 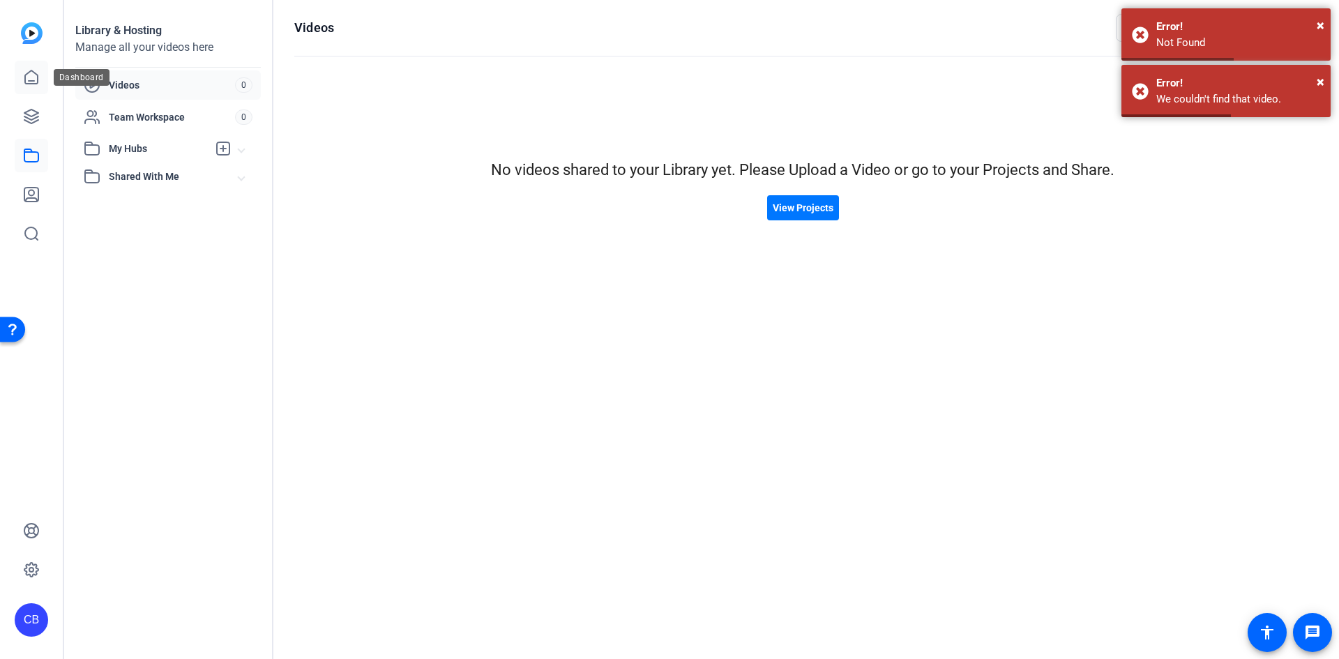 What do you see at coordinates (172, 117) in the screenshot?
I see `span: Team Workspace` at bounding box center [172, 117].